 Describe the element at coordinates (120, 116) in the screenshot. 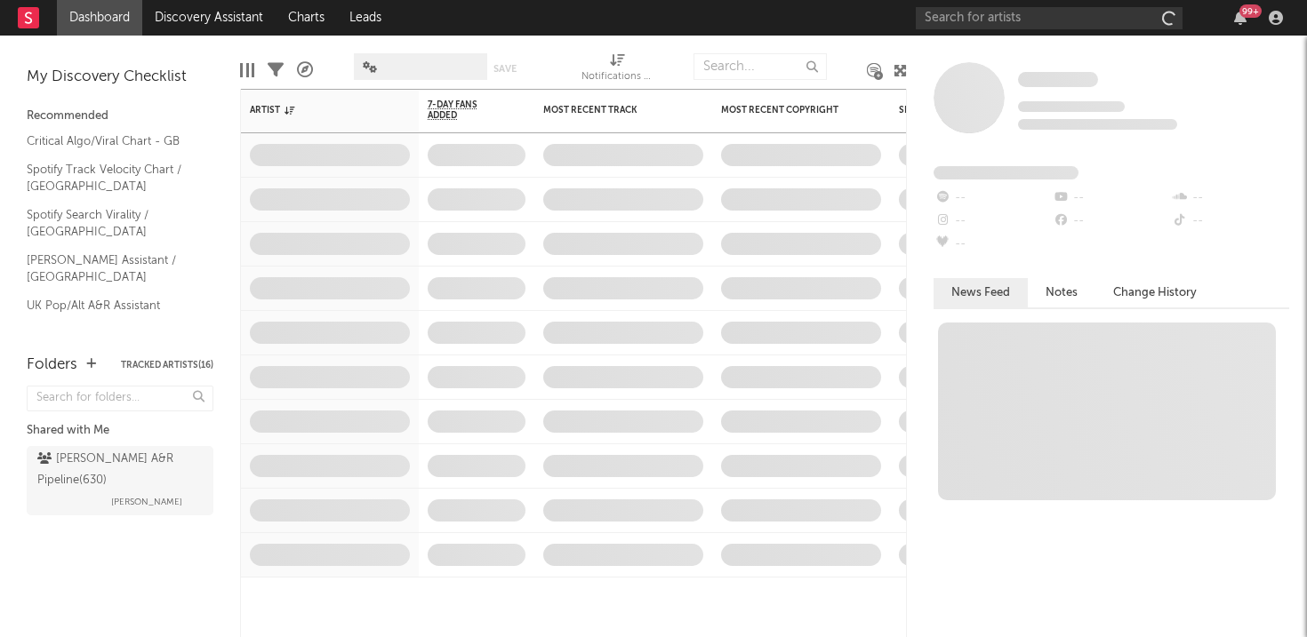

I see `div: Recommended` at that location.